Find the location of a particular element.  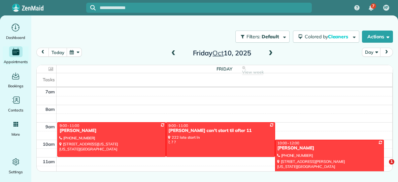

button: prev is located at coordinates (43, 52).